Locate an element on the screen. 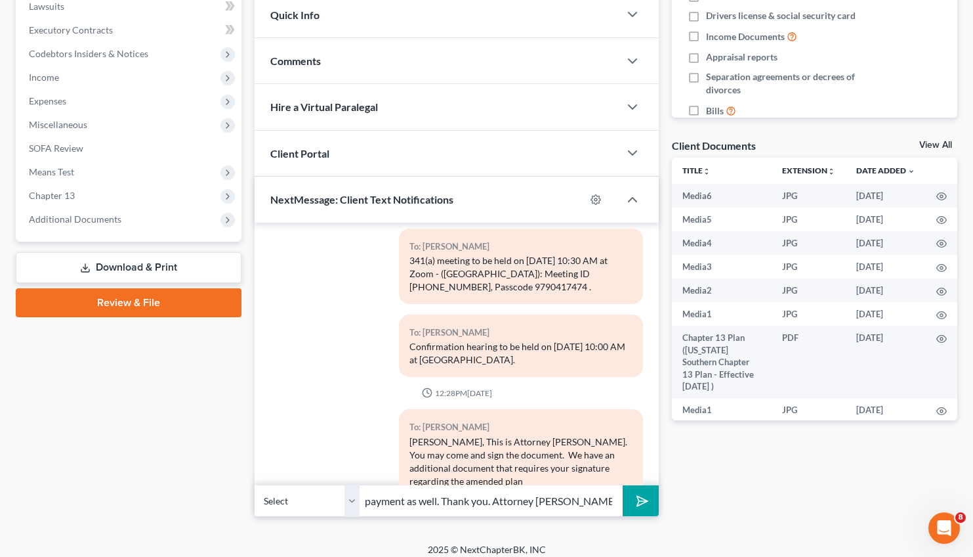  a: Download & Print is located at coordinates (129, 267).